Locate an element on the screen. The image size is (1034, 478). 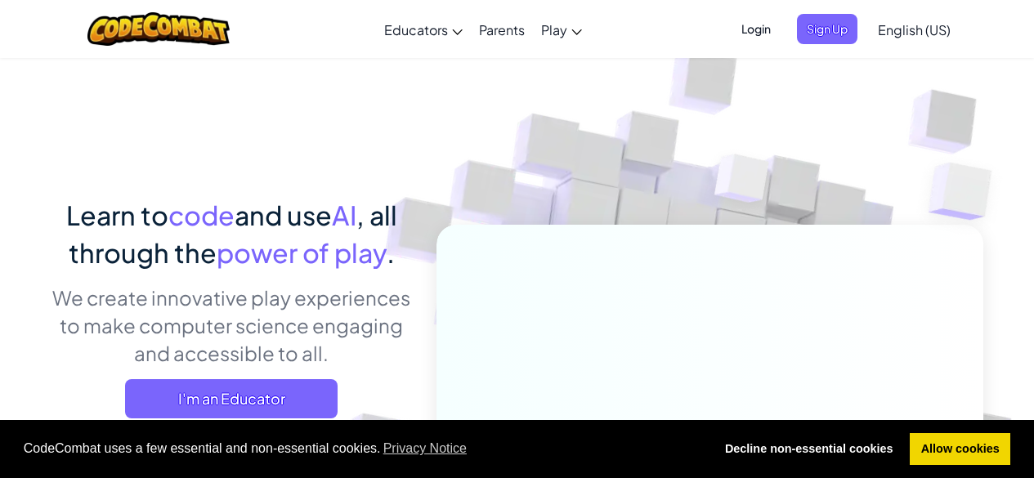
a: learn more about cookies is located at coordinates (425, 449).